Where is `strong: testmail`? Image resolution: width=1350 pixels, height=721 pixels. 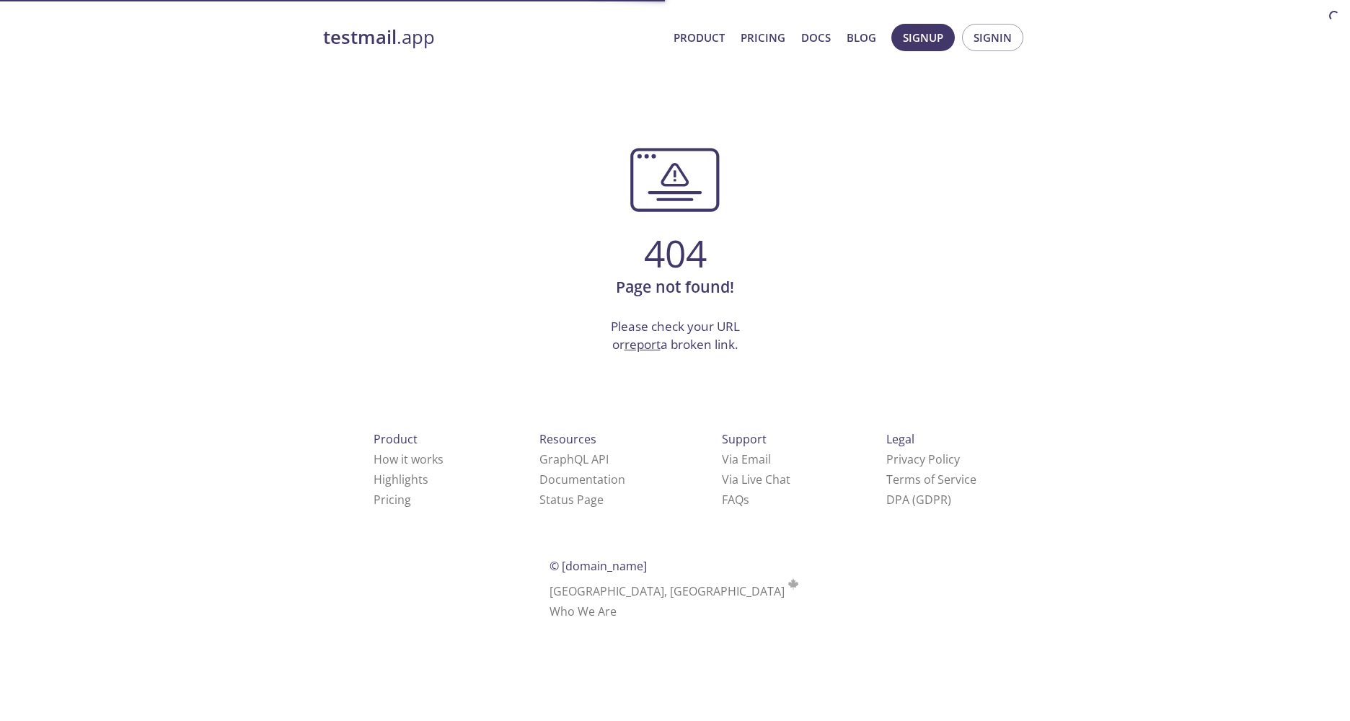
strong: testmail is located at coordinates (360, 37).